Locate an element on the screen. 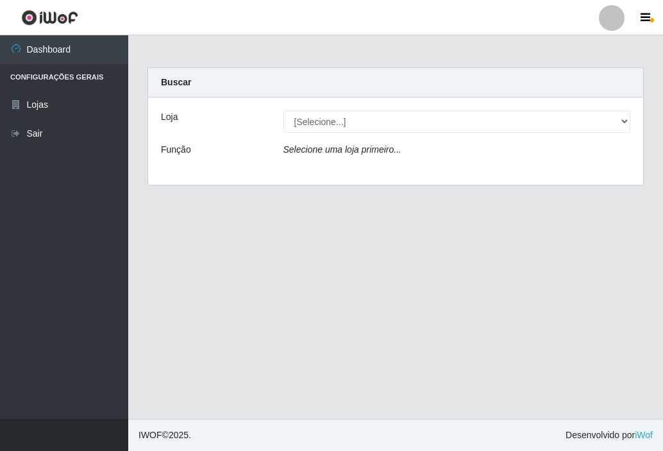 The height and width of the screenshot is (451, 663). strong: Buscar is located at coordinates (176, 82).